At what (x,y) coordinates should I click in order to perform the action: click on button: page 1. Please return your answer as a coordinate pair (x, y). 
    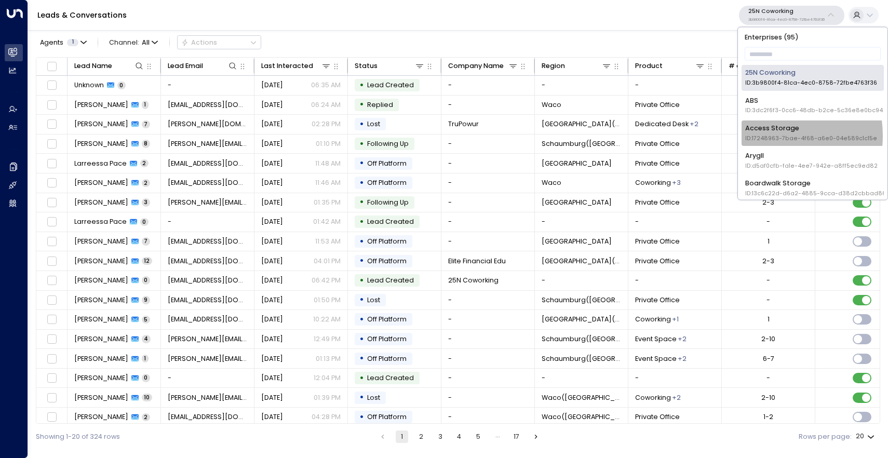
    Looking at the image, I should click on (402, 437).